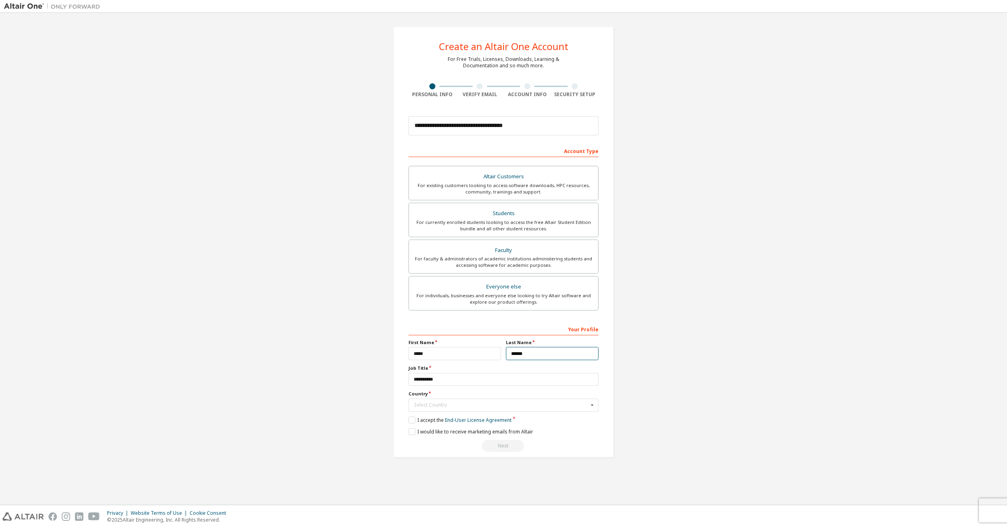 This screenshot has height=528, width=1007. Describe the element at coordinates (504, 368) in the screenshot. I see `label: Job Title` at that location.